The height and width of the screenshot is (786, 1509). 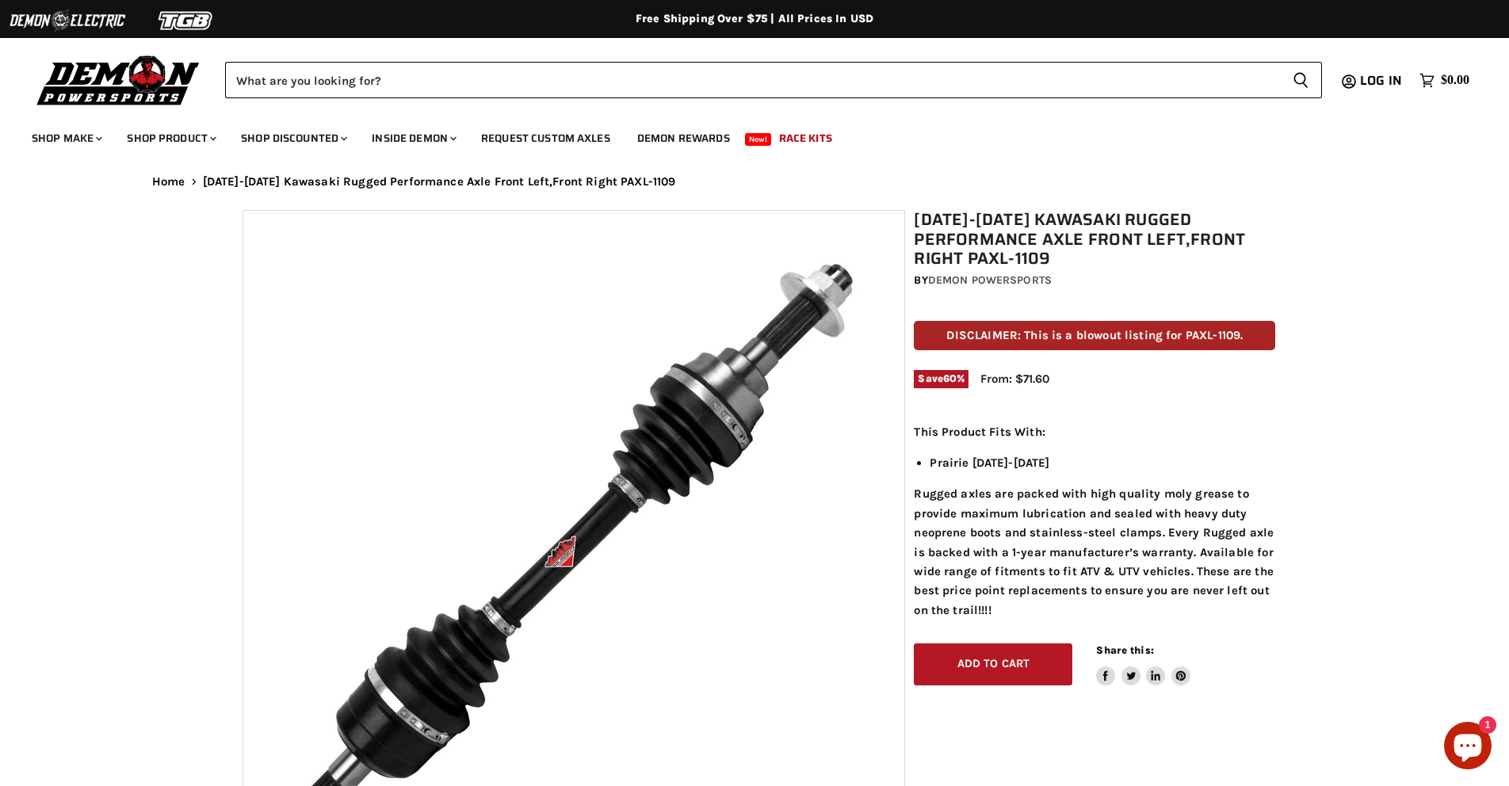 I want to click on a: Shop Make, so click(x=66, y=138).